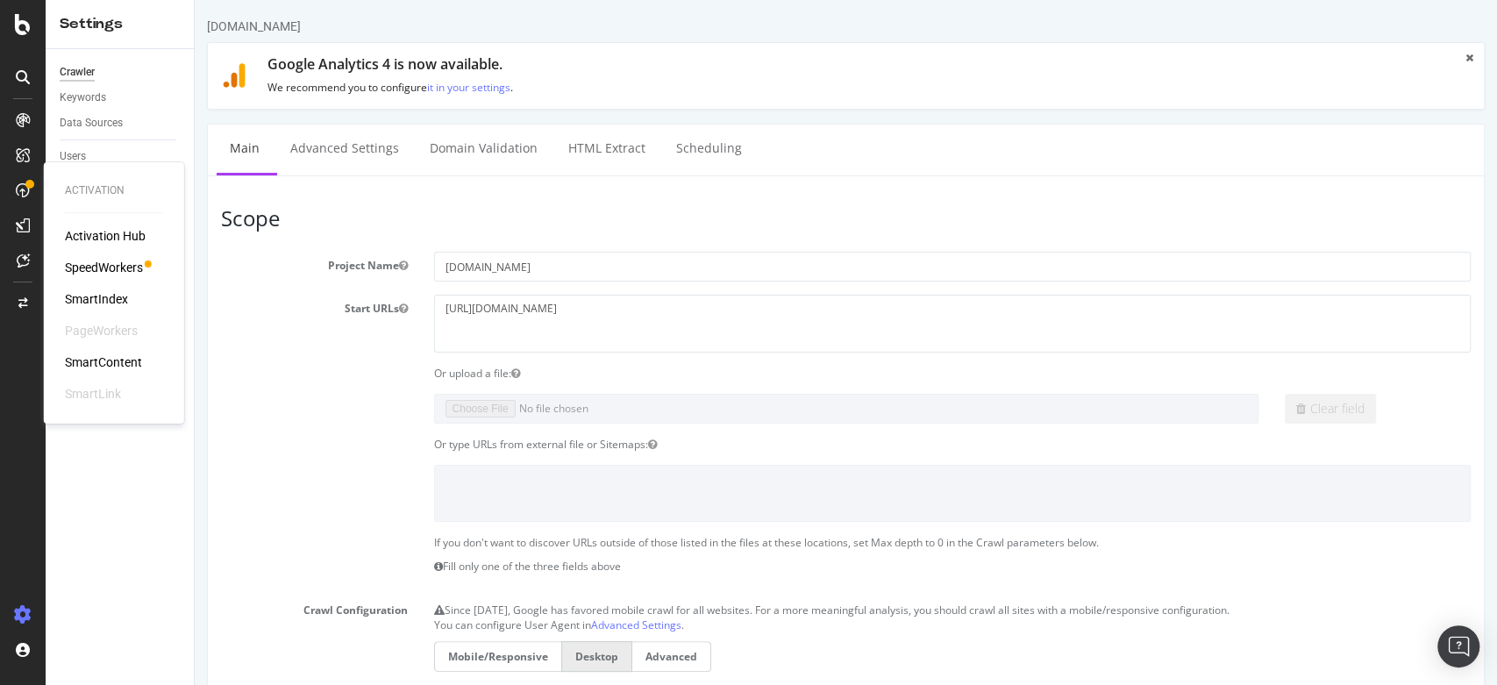 The width and height of the screenshot is (1497, 685). I want to click on div: Open Intercom Messenger, so click(1459, 646).